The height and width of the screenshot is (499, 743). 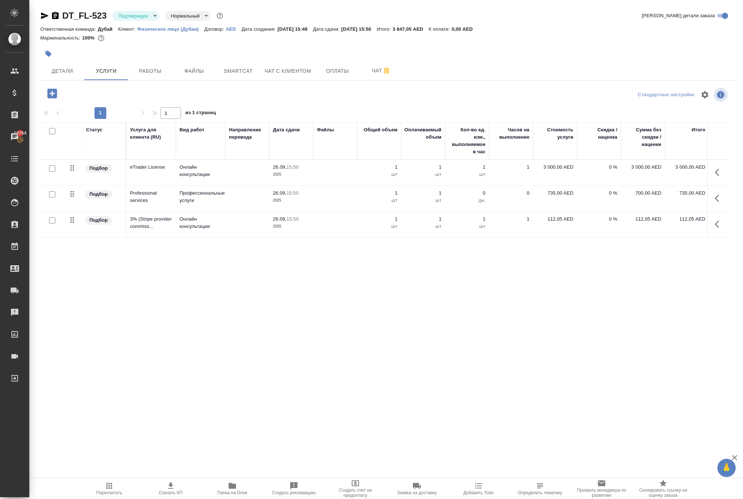 What do you see at coordinates (386, 71) in the screenshot?
I see `svg: Отписаться` at bounding box center [386, 71].